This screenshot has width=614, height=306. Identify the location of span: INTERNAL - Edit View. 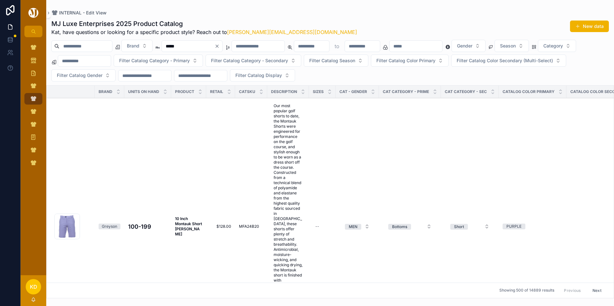
(83, 13).